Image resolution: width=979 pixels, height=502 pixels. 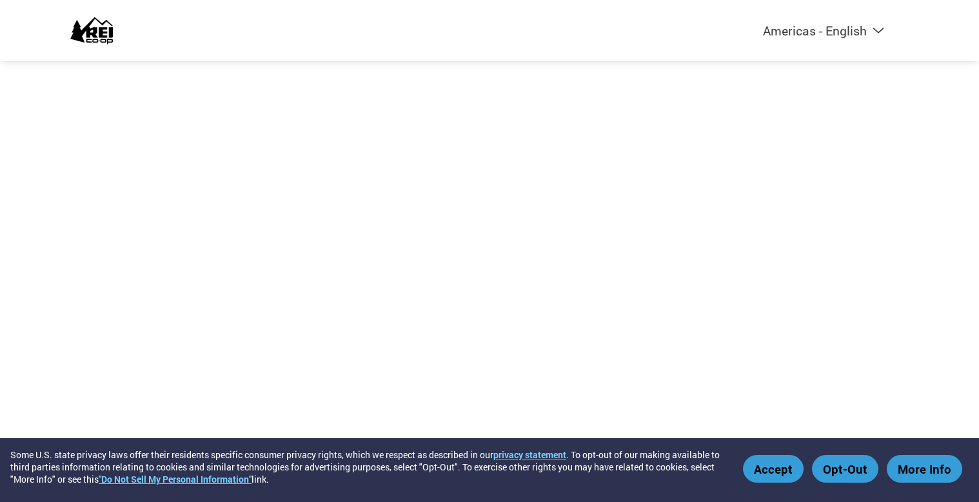 What do you see at coordinates (175, 479) in the screenshot?
I see `a: "Do Not Sell My Personal Information"` at bounding box center [175, 479].